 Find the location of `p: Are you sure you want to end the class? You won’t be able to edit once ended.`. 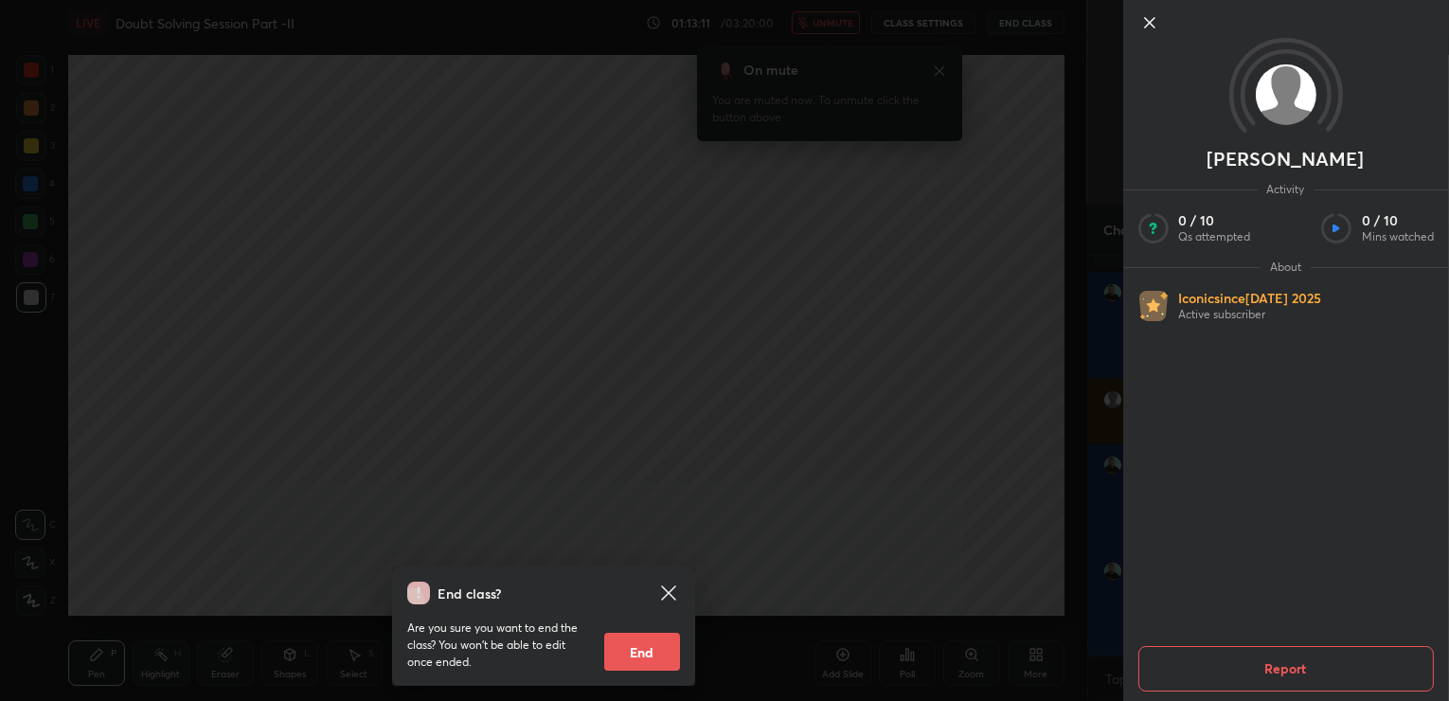

p: Are you sure you want to end the class? You won’t be able to edit once ended. is located at coordinates (498, 645).